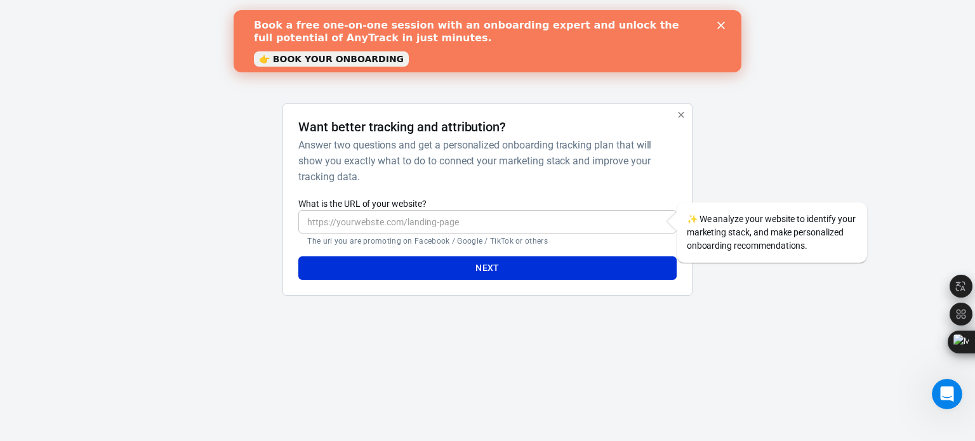 This screenshot has height=441, width=975. I want to click on div: AnyTrack, so click(488, 31).